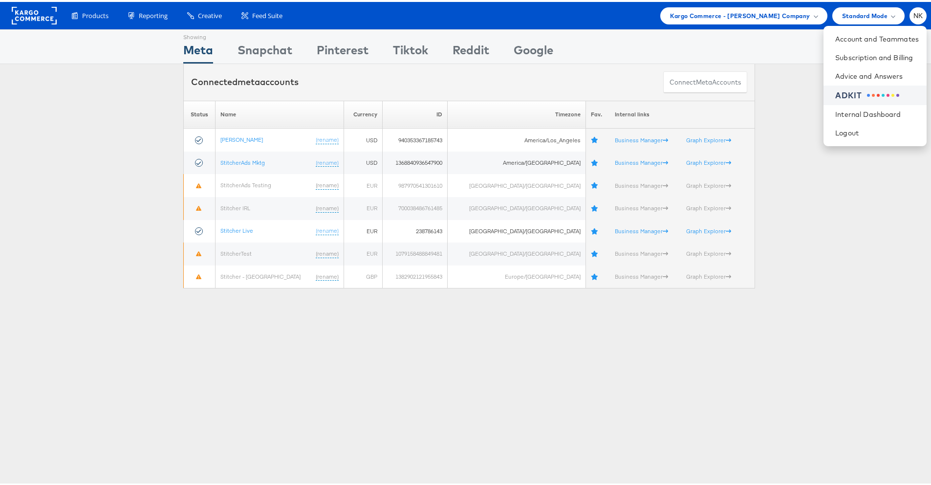 This screenshot has height=485, width=931. Describe the element at coordinates (415, 183) in the screenshot. I see `td: 987970541301610` at that location.